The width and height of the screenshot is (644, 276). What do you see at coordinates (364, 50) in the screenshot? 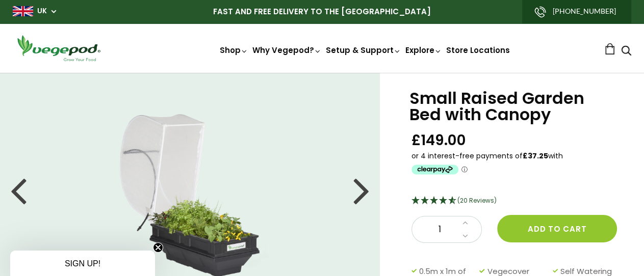
I see `a: Setup & Support` at bounding box center [364, 50].